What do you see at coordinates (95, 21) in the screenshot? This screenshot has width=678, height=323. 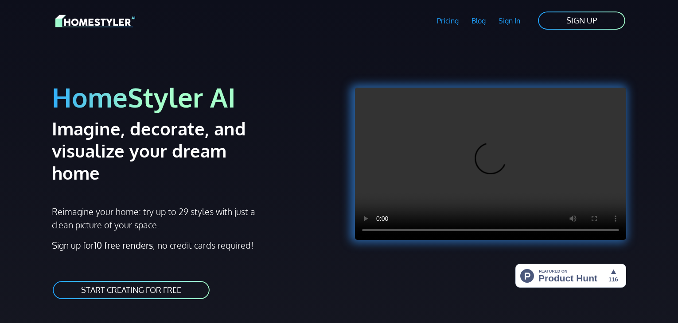 I see `img: HomeStyler AI logo` at bounding box center [95, 21].